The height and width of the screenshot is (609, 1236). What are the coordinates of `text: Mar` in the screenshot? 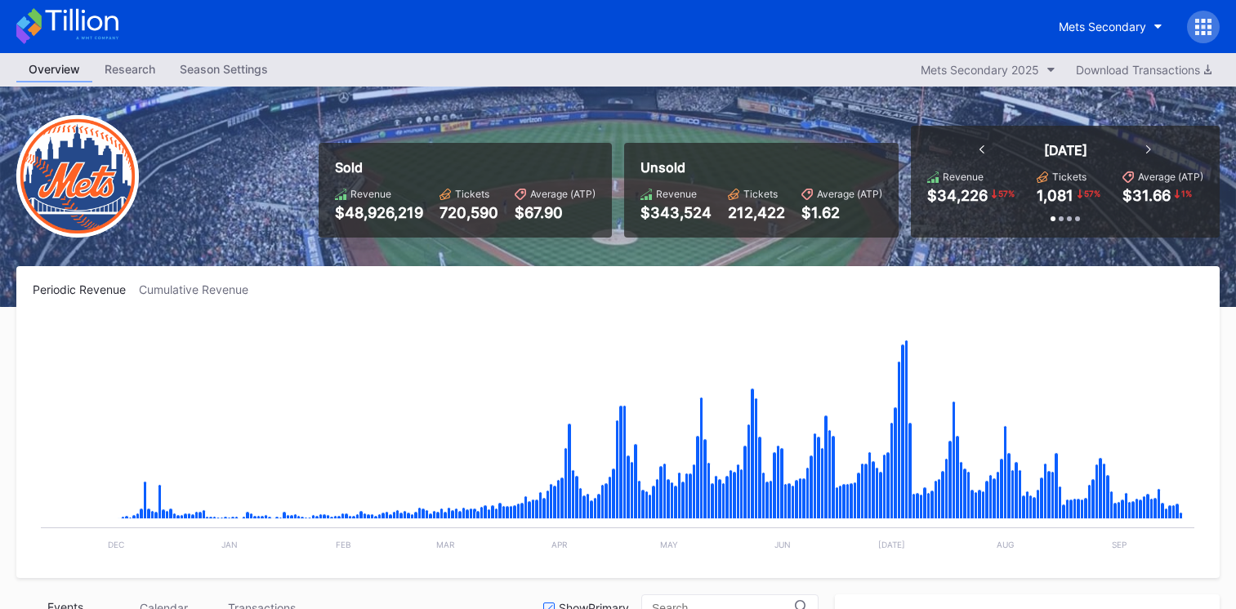 It's located at (445, 545).